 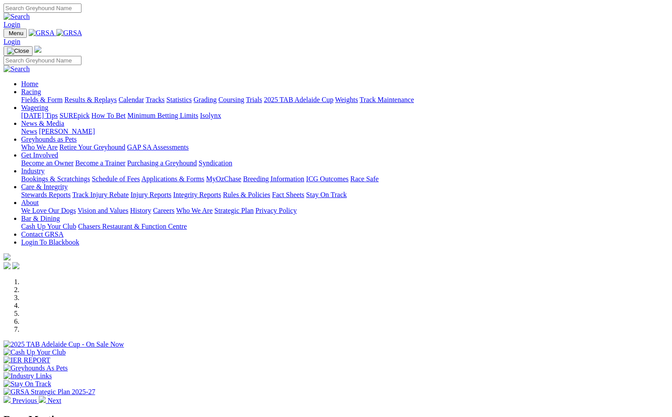 What do you see at coordinates (42, 100) in the screenshot?
I see `a: Fields & Form` at bounding box center [42, 100].